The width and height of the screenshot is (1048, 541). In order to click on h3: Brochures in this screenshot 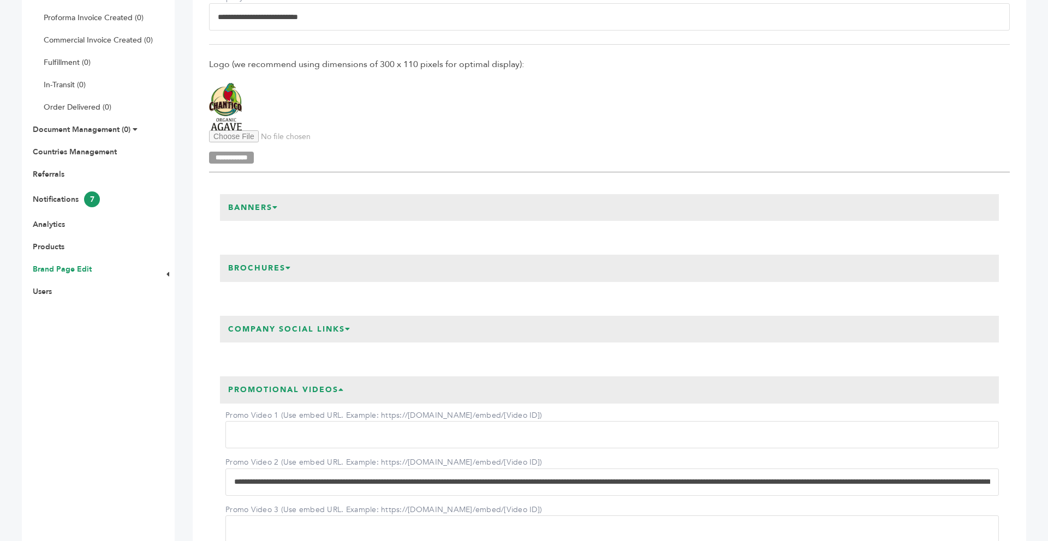, I will do `click(260, 269)`.